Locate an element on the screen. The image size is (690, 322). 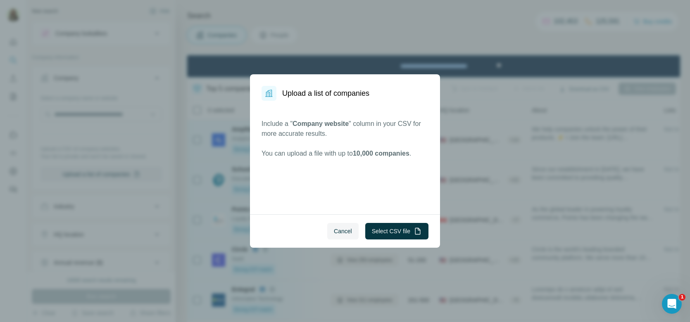
p: Include a " " column in your CSV for more accurate results. is located at coordinates (345, 129).